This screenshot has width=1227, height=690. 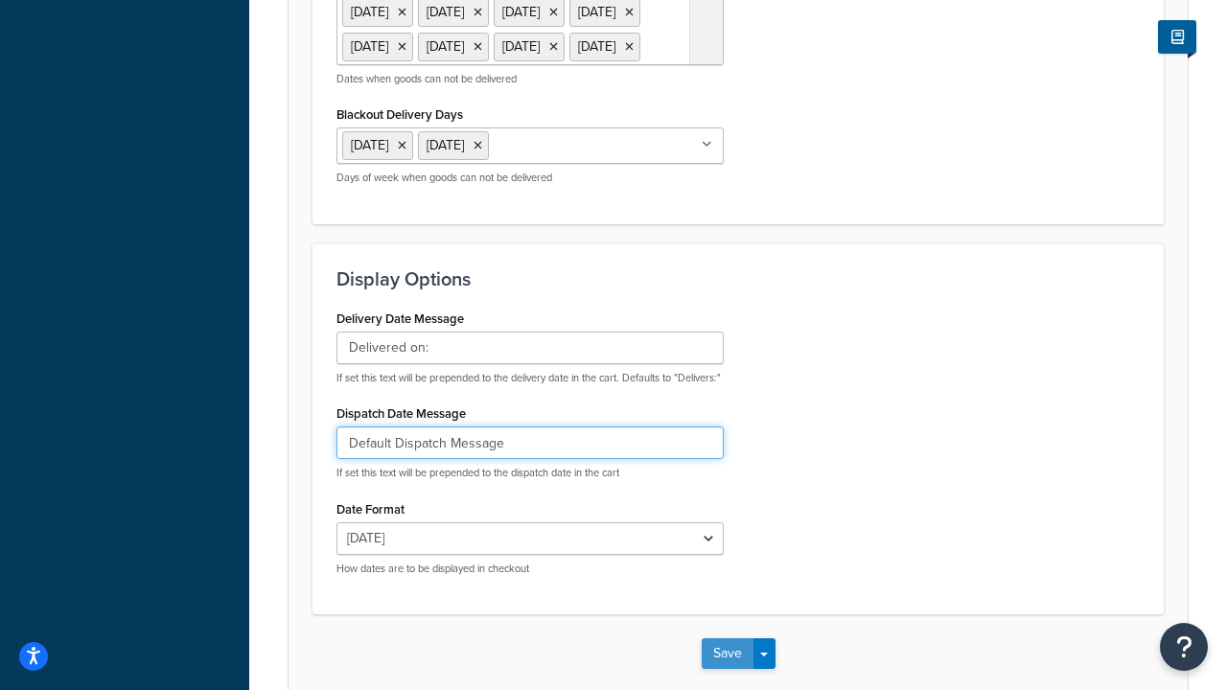 What do you see at coordinates (738, 279) in the screenshot?
I see `h3: Display Options` at bounding box center [738, 279].